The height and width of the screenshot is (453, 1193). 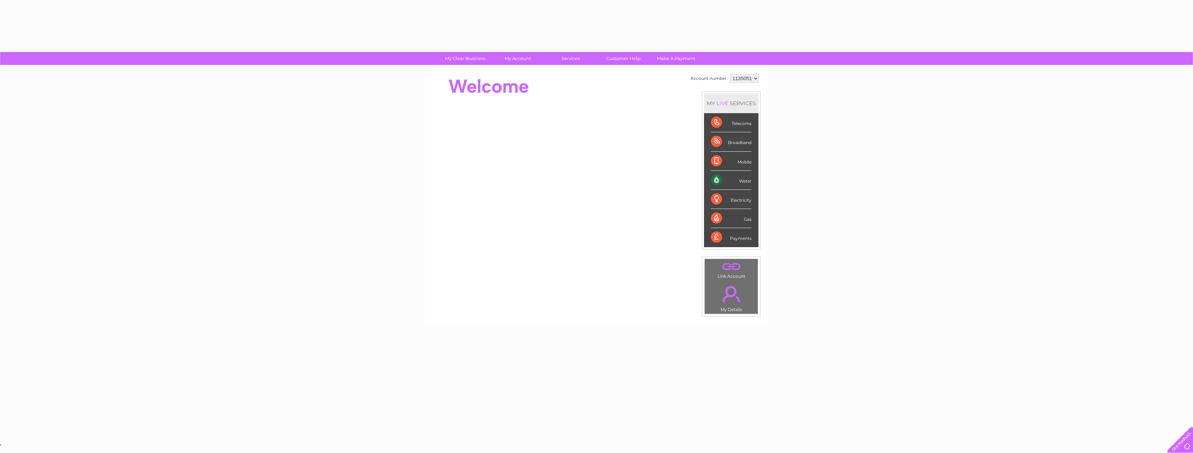 What do you see at coordinates (518, 58) in the screenshot?
I see `a: My Account` at bounding box center [518, 58].